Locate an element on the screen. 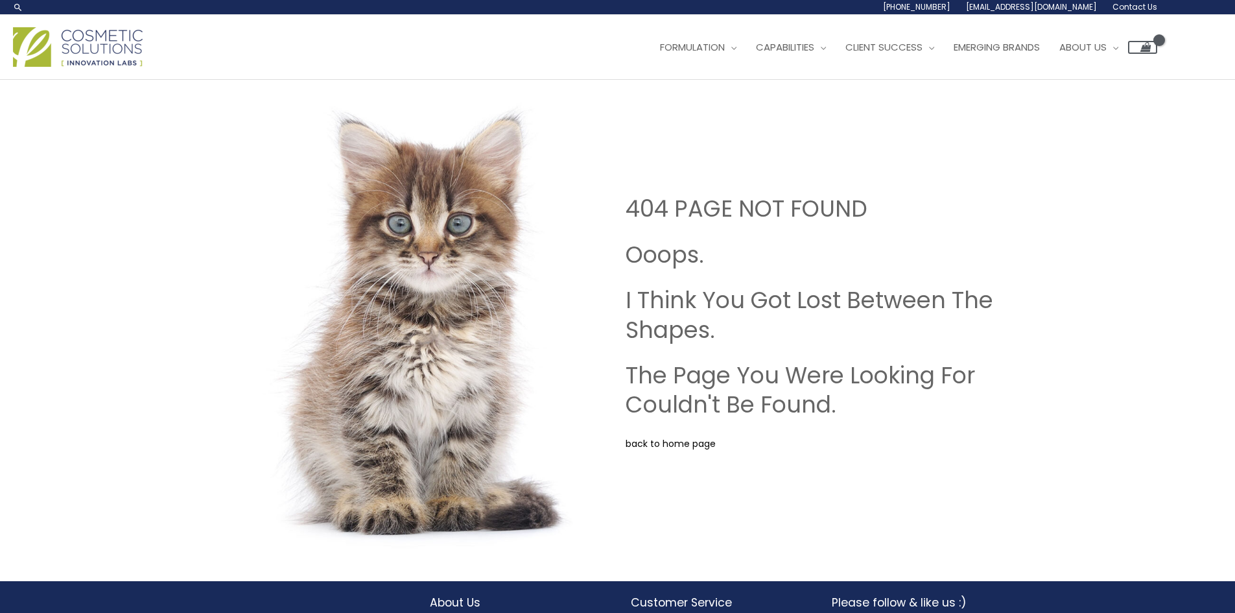  h2: Ooops. is located at coordinates (814, 255).